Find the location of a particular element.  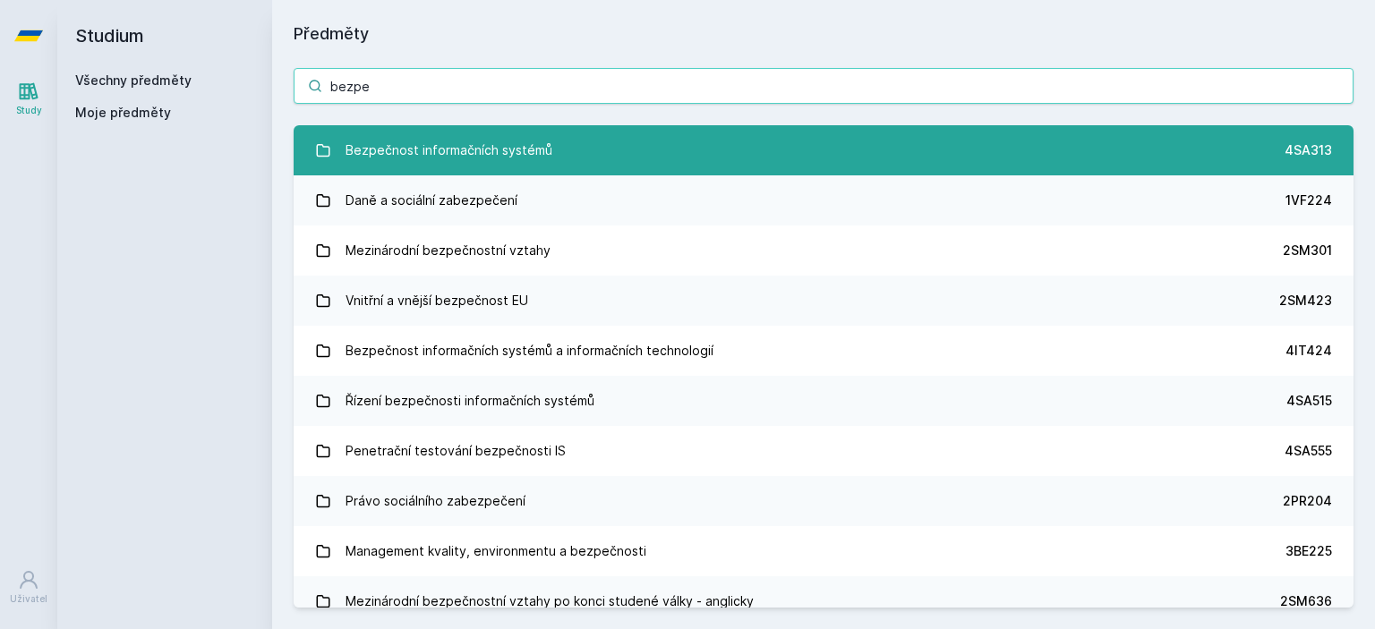

a: Daně a sociální zabezpečení 1VF224 is located at coordinates (823, 200).